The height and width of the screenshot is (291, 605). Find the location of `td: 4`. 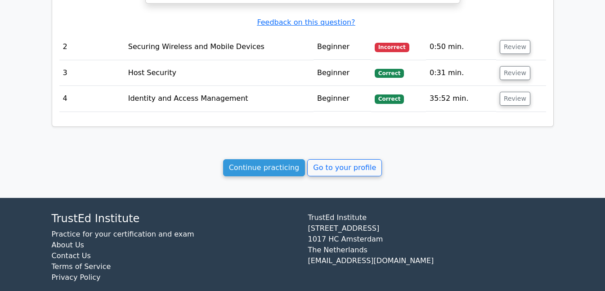

td: 4 is located at coordinates (92, 99).